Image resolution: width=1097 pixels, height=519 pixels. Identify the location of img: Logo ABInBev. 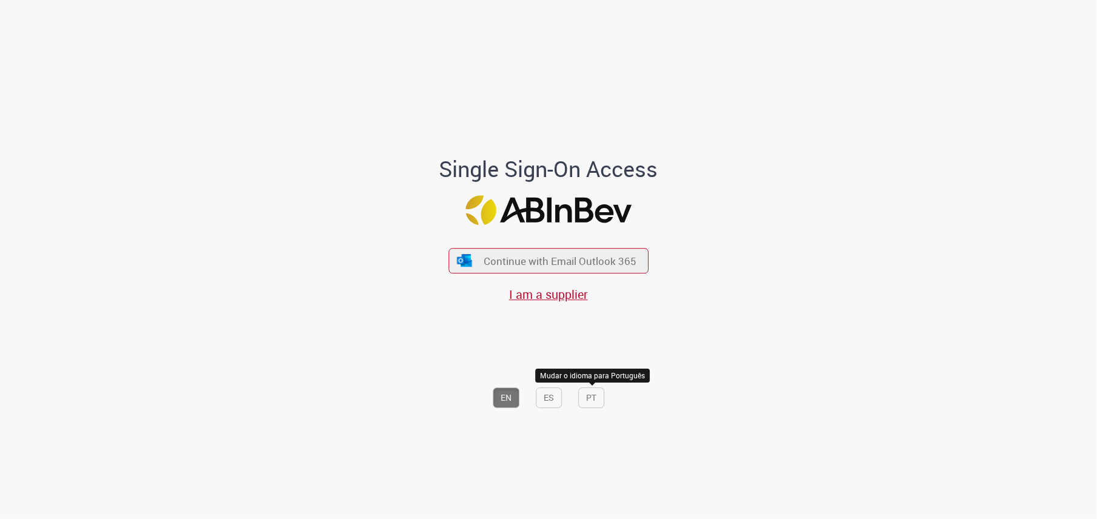
(548, 210).